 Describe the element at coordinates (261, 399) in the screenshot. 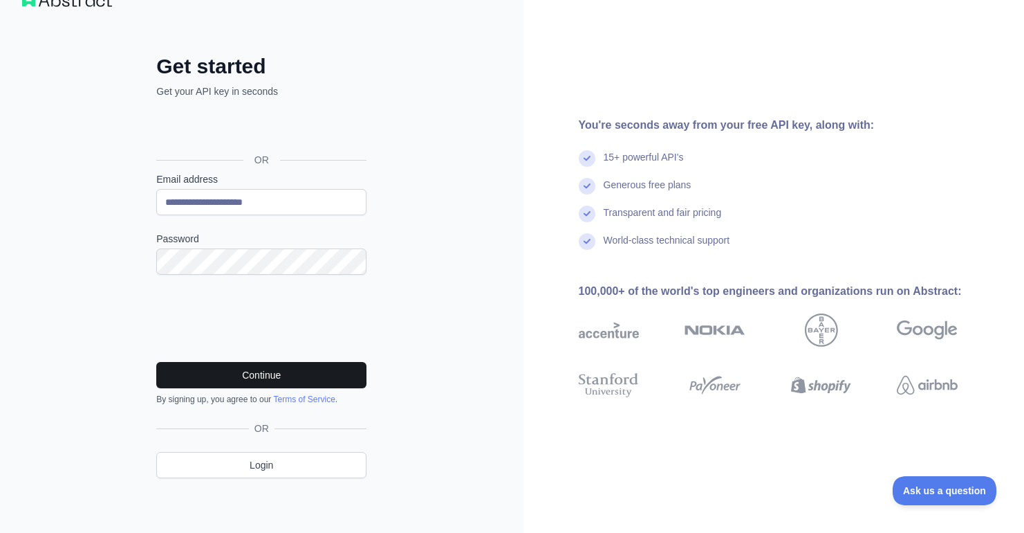

I see `div: By signing up, you agree to our .` at that location.